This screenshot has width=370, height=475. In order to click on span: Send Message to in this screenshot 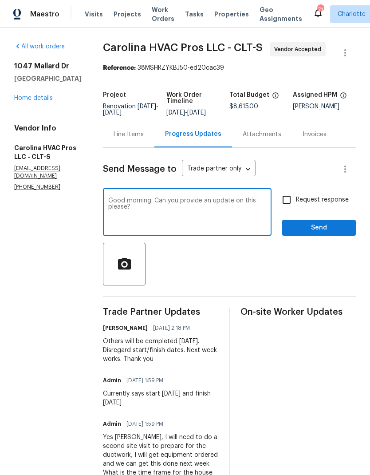, I will do `click(140, 169)`.